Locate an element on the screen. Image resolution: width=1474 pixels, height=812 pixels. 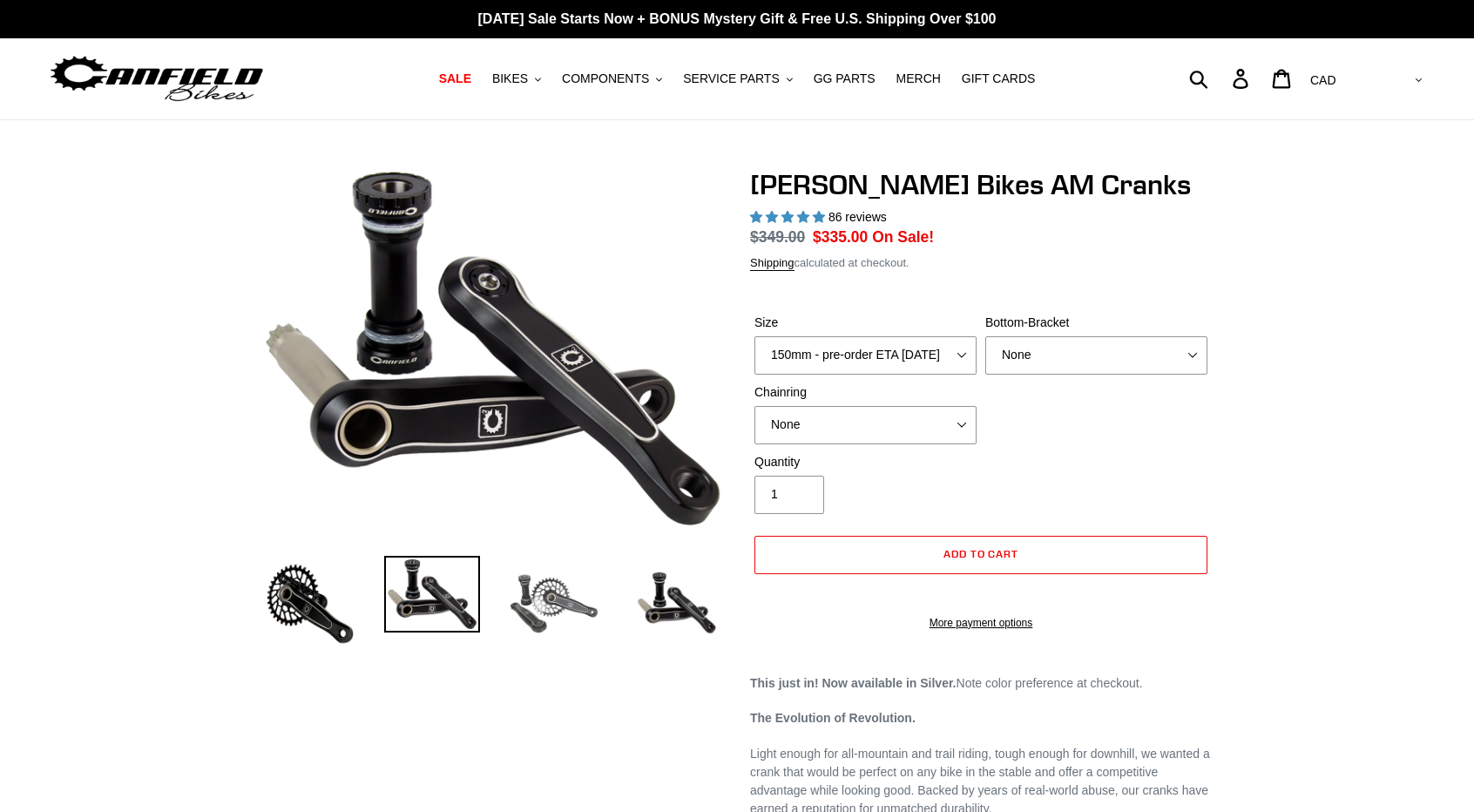
label: Size is located at coordinates (866, 322).